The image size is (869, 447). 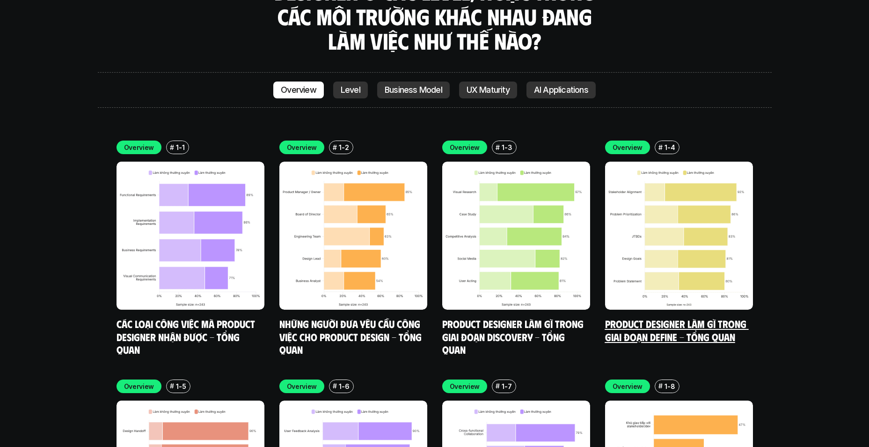 What do you see at coordinates (514, 336) in the screenshot?
I see `a: Product Designer làm gì trong giai đoạn Discovery - Tổng quan` at bounding box center [514, 336].